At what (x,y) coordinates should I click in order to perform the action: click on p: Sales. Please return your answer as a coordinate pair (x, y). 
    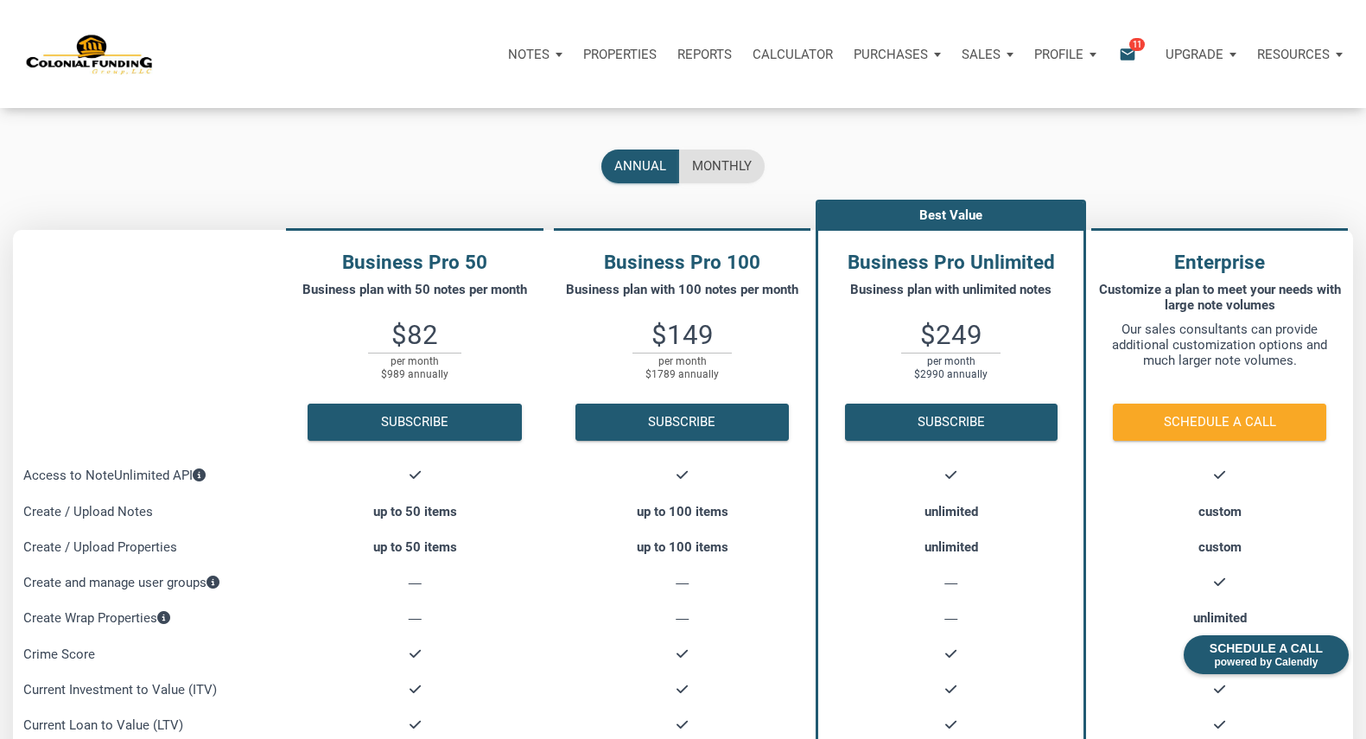
    Looking at the image, I should click on (981, 54).